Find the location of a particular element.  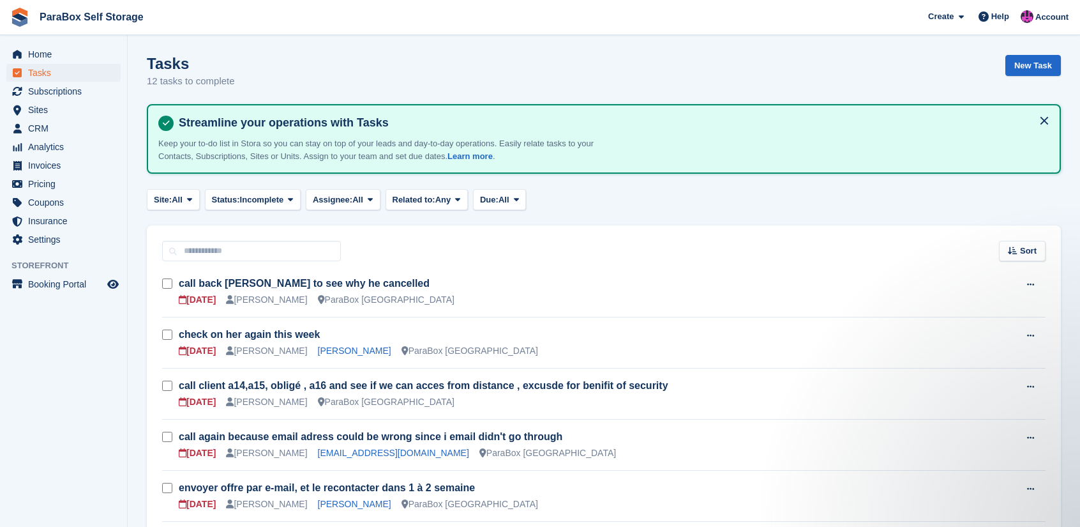

a: check on her again this week is located at coordinates (249, 334).